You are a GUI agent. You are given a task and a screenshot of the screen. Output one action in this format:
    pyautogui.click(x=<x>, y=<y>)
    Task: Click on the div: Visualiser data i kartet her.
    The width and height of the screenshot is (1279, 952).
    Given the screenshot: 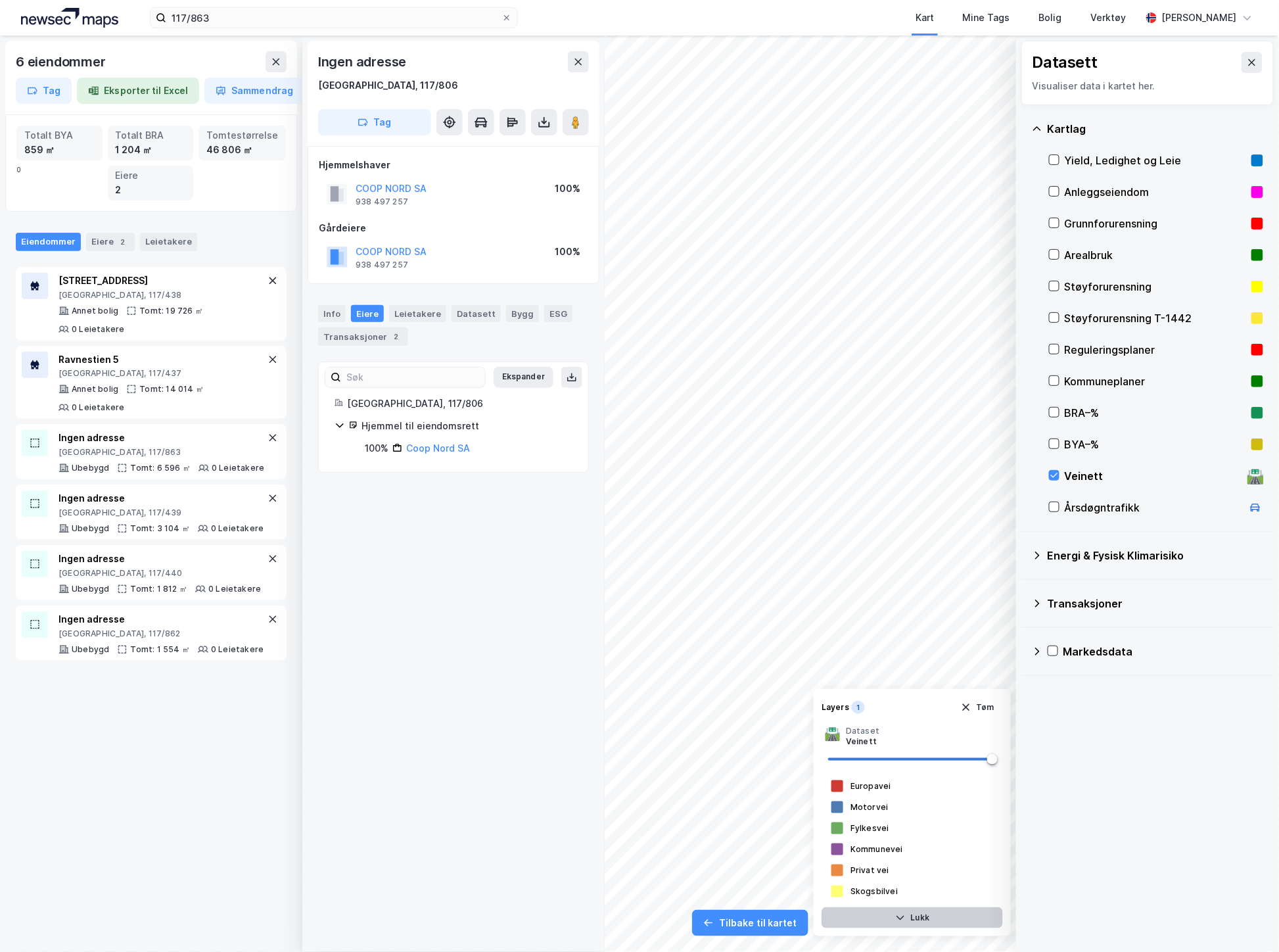 What is the action you would take?
    pyautogui.click(x=1148, y=86)
    